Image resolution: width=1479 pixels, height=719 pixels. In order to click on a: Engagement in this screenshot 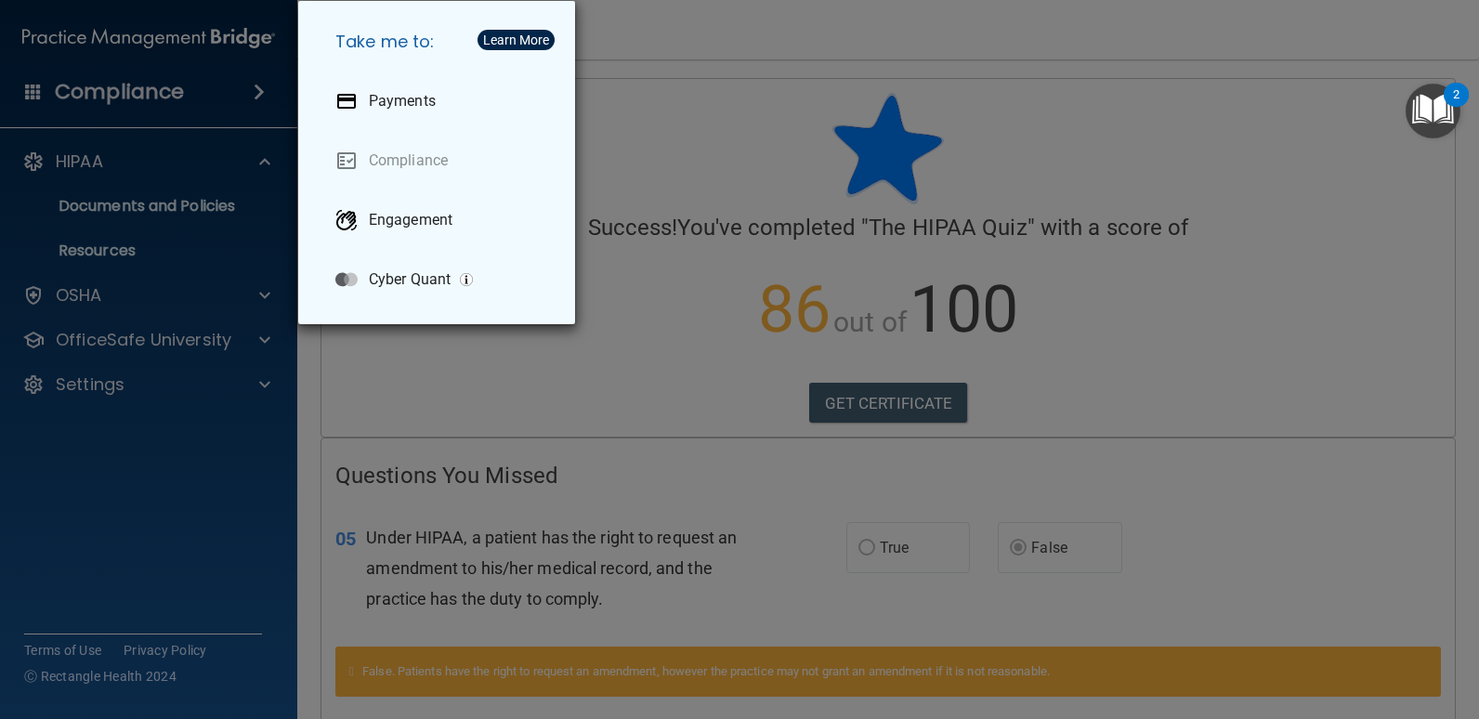, I will do `click(440, 220)`.